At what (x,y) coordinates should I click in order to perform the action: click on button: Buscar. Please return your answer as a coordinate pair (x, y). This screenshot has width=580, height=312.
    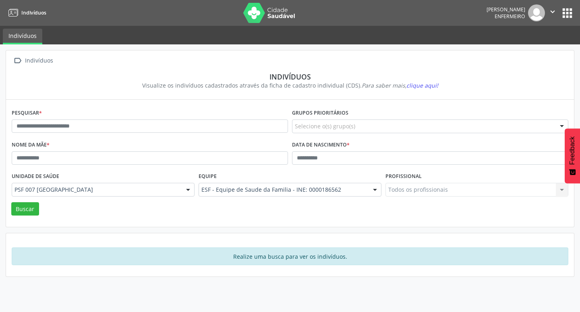
    Looking at the image, I should click on (25, 209).